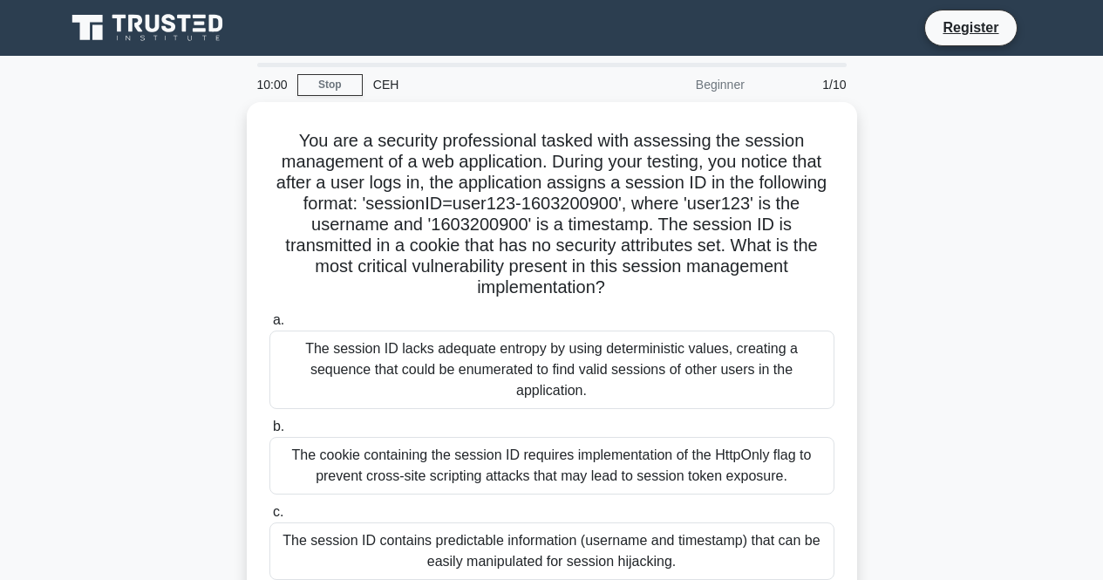 The height and width of the screenshot is (580, 1103). I want to click on span: a., so click(278, 319).